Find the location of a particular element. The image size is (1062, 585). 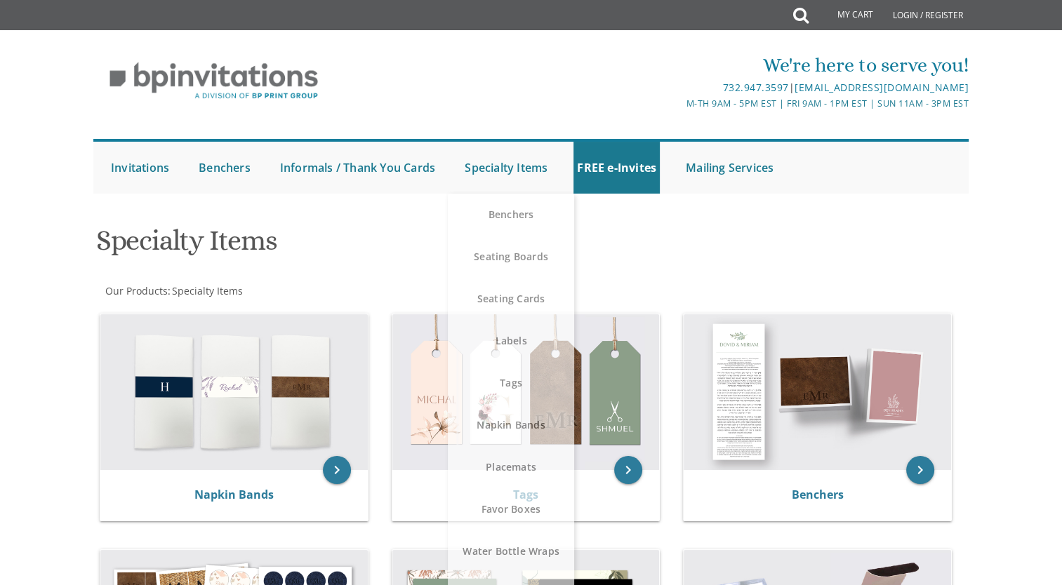

a: My Cart is located at coordinates (845, 15).